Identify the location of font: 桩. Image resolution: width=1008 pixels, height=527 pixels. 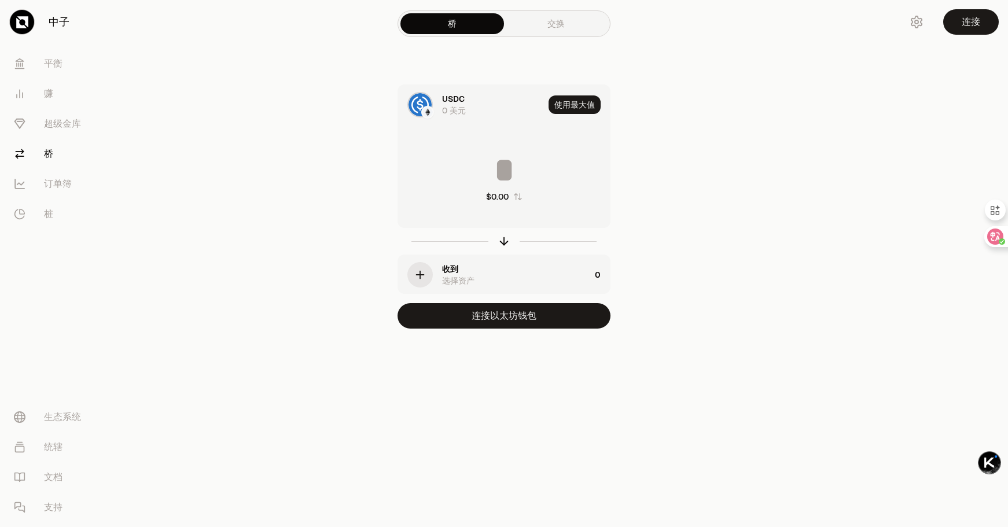
(49, 214).